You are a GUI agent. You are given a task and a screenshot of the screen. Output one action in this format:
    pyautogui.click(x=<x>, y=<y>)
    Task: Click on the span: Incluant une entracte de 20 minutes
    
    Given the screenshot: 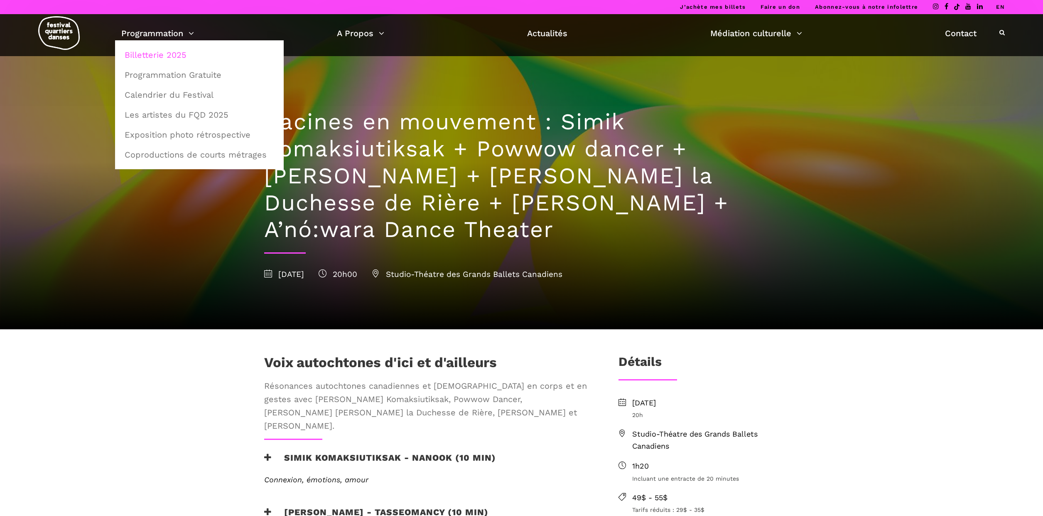 What is the action you would take?
    pyautogui.click(x=706, y=478)
    